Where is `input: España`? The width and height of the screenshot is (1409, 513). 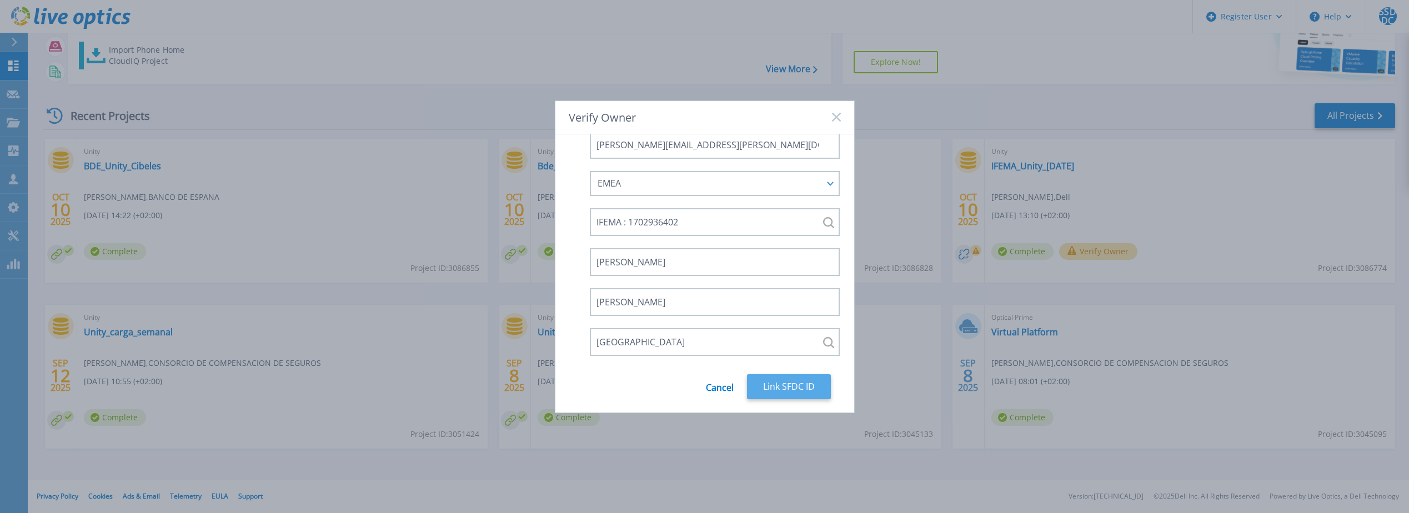 input: España is located at coordinates (715, 342).